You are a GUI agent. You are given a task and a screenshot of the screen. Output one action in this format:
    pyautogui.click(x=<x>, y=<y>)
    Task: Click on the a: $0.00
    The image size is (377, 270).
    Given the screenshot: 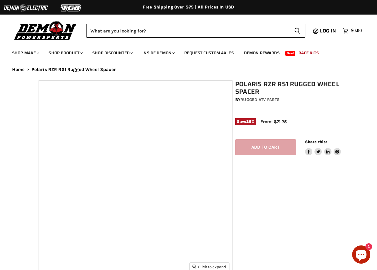 What is the action you would take?
    pyautogui.click(x=352, y=31)
    